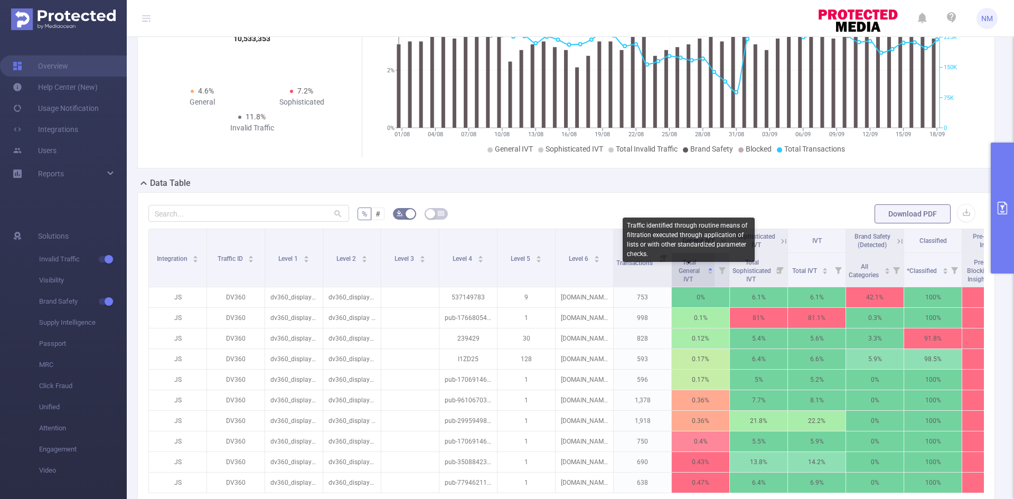  I want to click on p: 81.1%, so click(817, 318).